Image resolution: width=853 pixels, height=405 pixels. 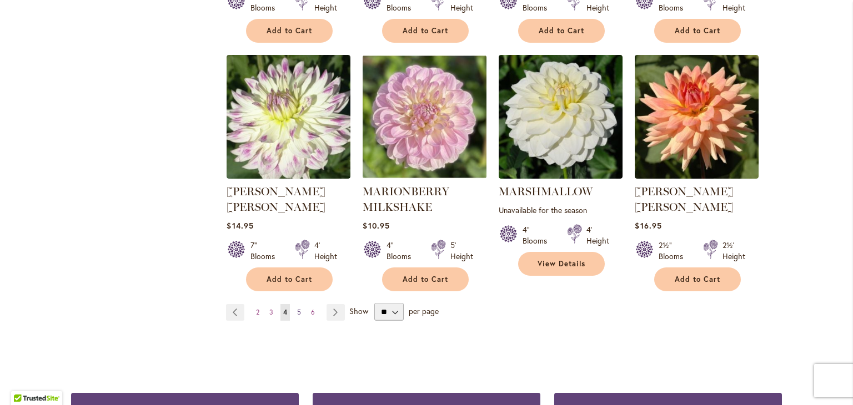 I want to click on span: 2, so click(x=258, y=312).